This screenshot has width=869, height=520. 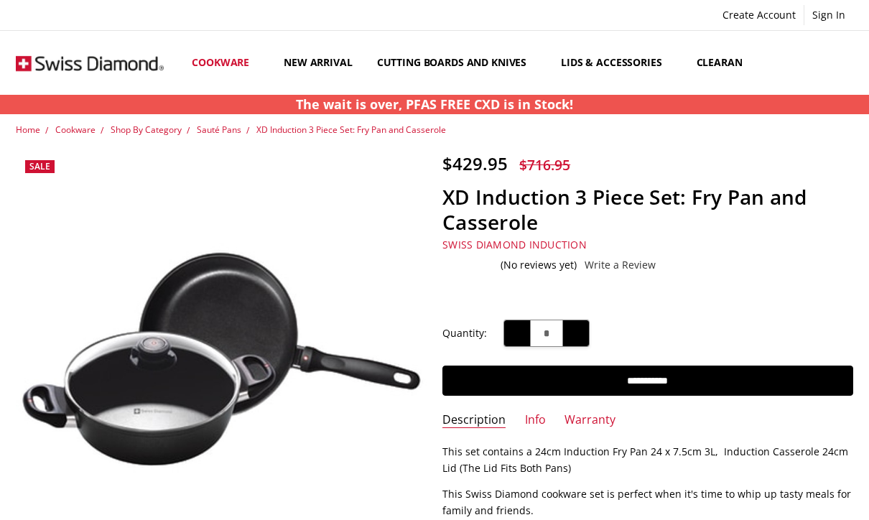 What do you see at coordinates (220, 357) in the screenshot?
I see `img: XD Induction 3 Piece Set: Fry Pan and Casserole` at bounding box center [220, 357].